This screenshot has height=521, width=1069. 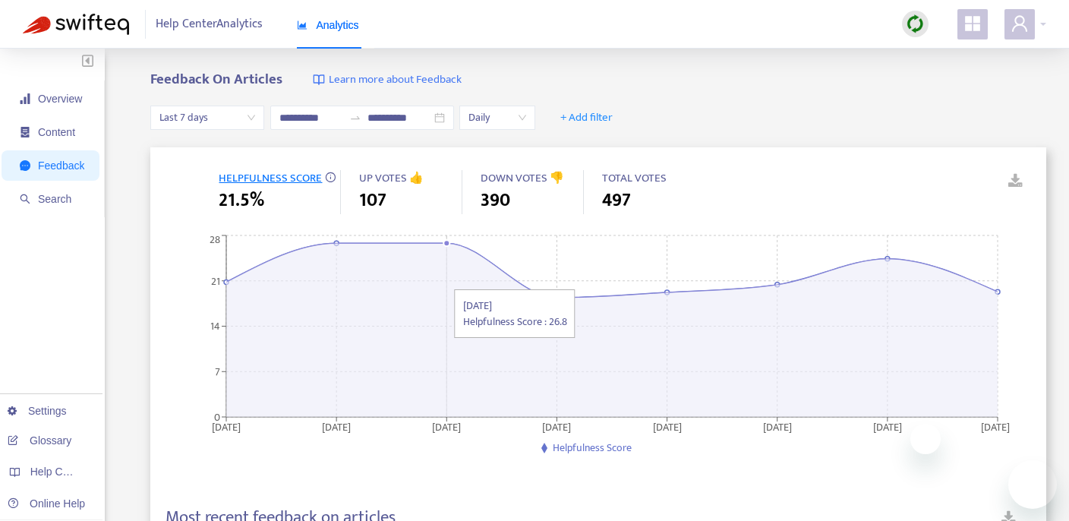 What do you see at coordinates (37, 411) in the screenshot?
I see `a: Settings` at bounding box center [37, 411].